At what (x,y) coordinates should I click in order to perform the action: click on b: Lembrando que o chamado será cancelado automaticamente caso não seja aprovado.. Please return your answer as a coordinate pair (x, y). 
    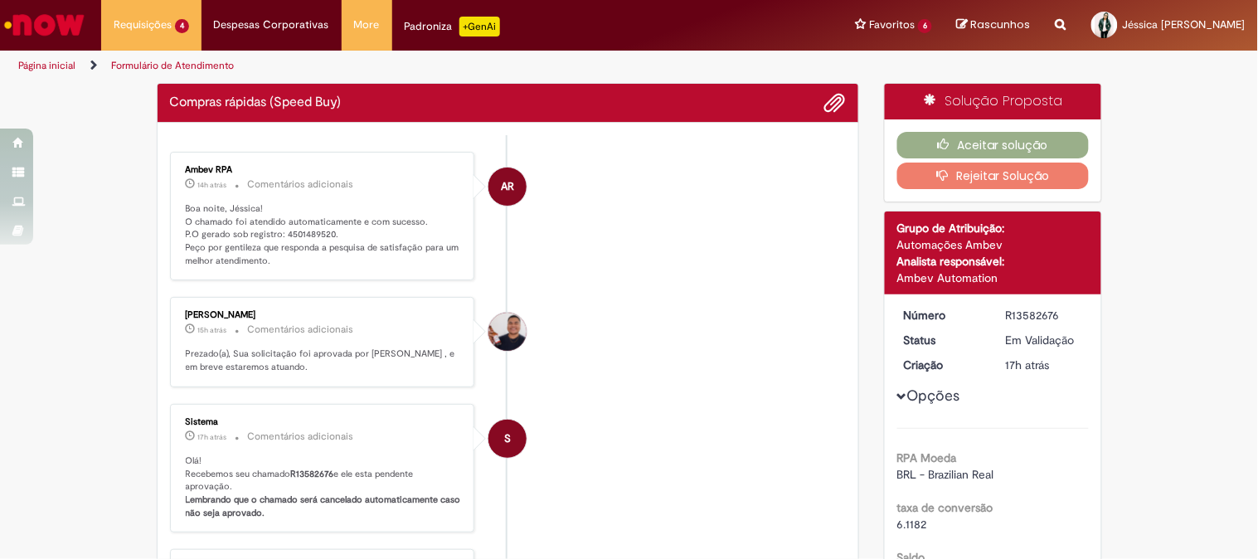
    Looking at the image, I should click on (324, 506).